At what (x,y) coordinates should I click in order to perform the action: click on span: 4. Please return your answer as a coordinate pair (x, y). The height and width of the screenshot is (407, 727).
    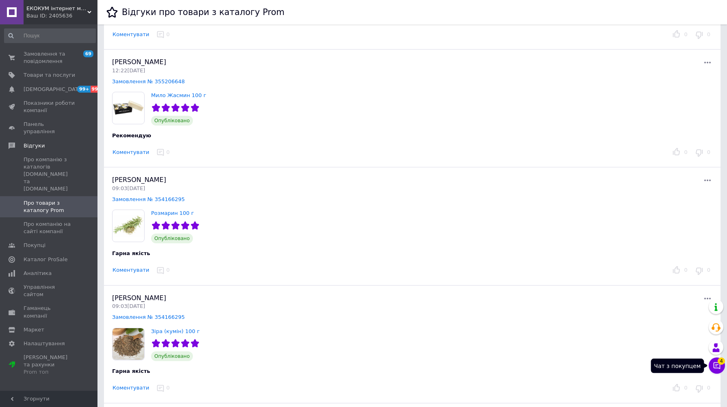
    Looking at the image, I should click on (721, 361).